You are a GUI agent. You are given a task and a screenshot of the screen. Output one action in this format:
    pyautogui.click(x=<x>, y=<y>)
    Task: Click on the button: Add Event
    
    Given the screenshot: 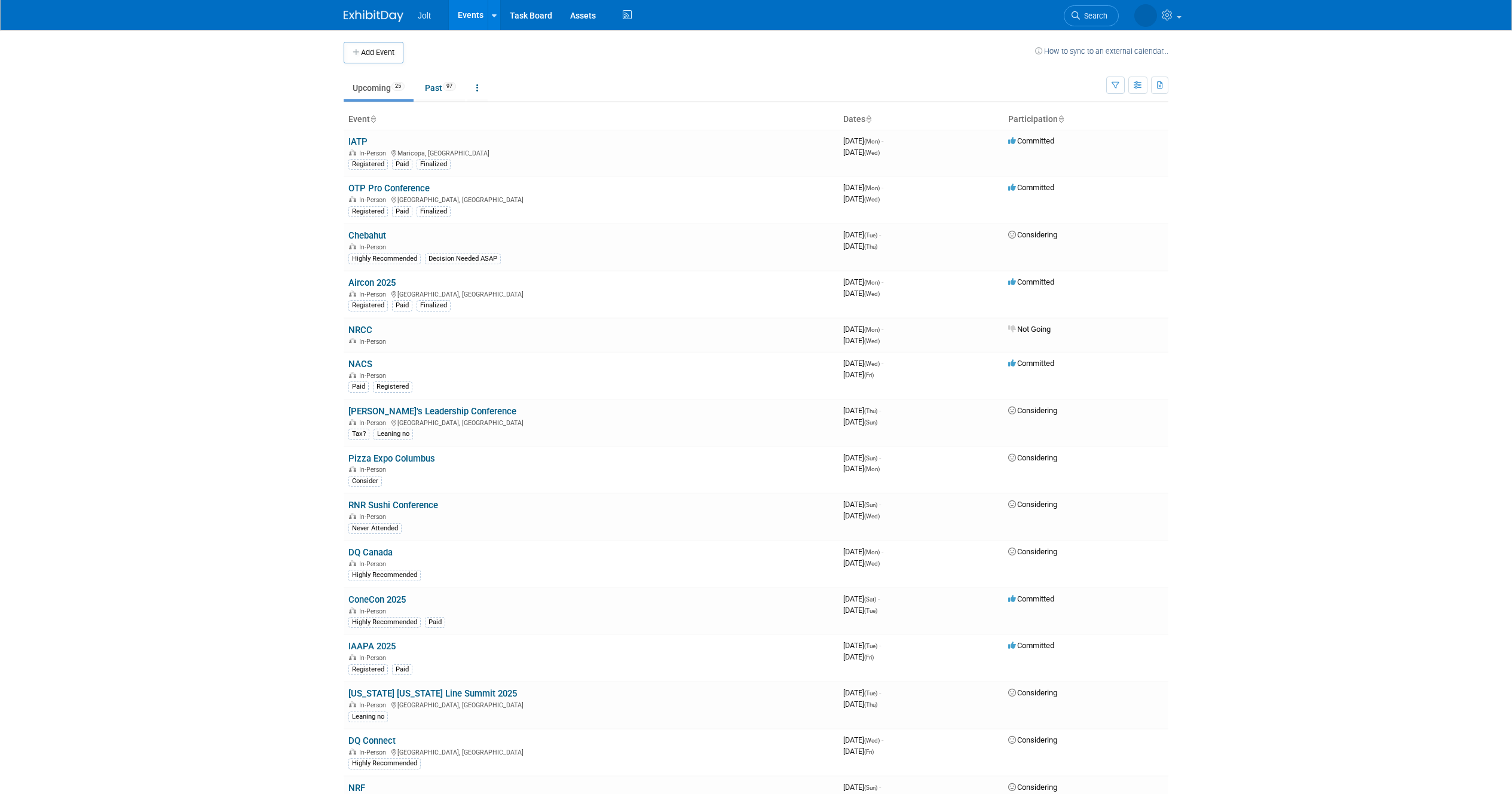 What is the action you would take?
    pyautogui.click(x=374, y=53)
    